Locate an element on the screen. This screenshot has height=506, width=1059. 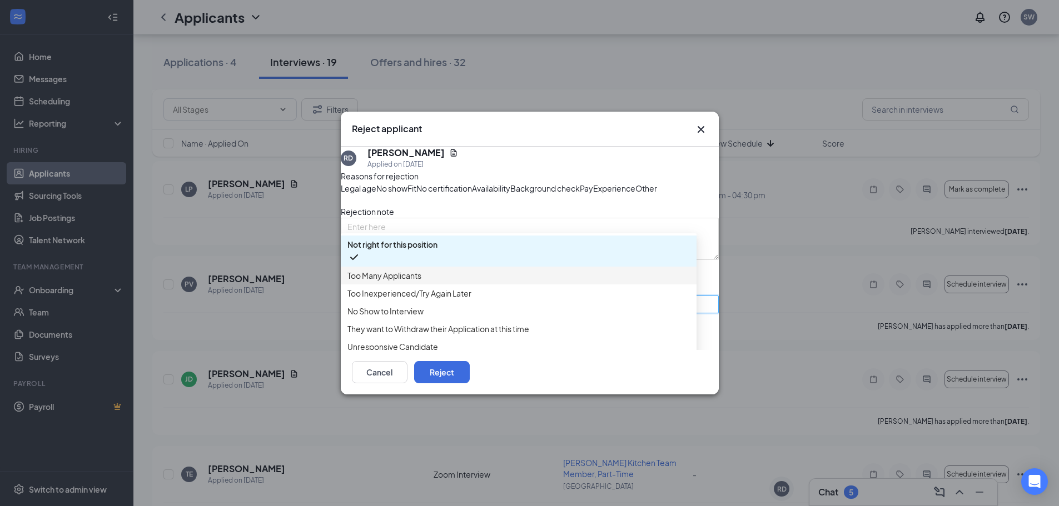
div: Open Intercom Messenger is located at coordinates (1034, 482).